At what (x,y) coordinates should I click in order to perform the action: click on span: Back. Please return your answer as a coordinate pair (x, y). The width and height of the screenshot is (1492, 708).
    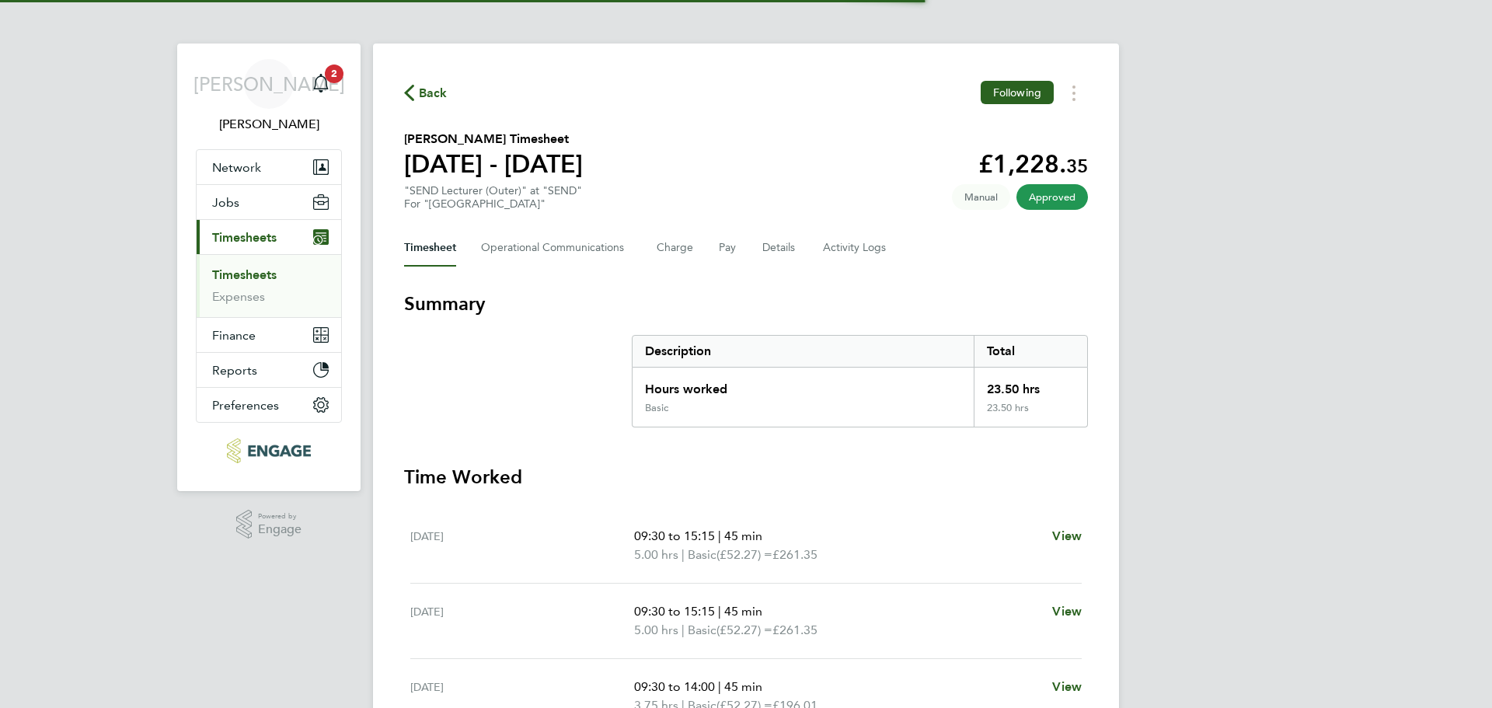
    Looking at the image, I should click on (433, 93).